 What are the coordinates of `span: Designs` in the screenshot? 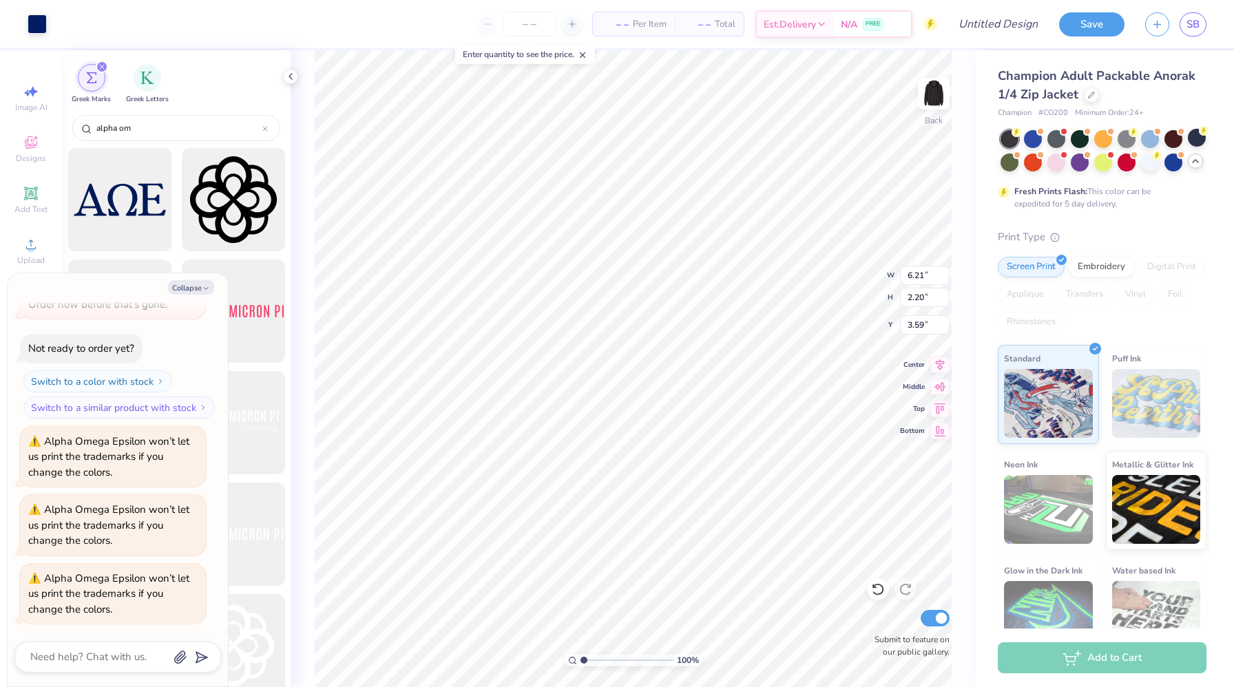 It's located at (31, 158).